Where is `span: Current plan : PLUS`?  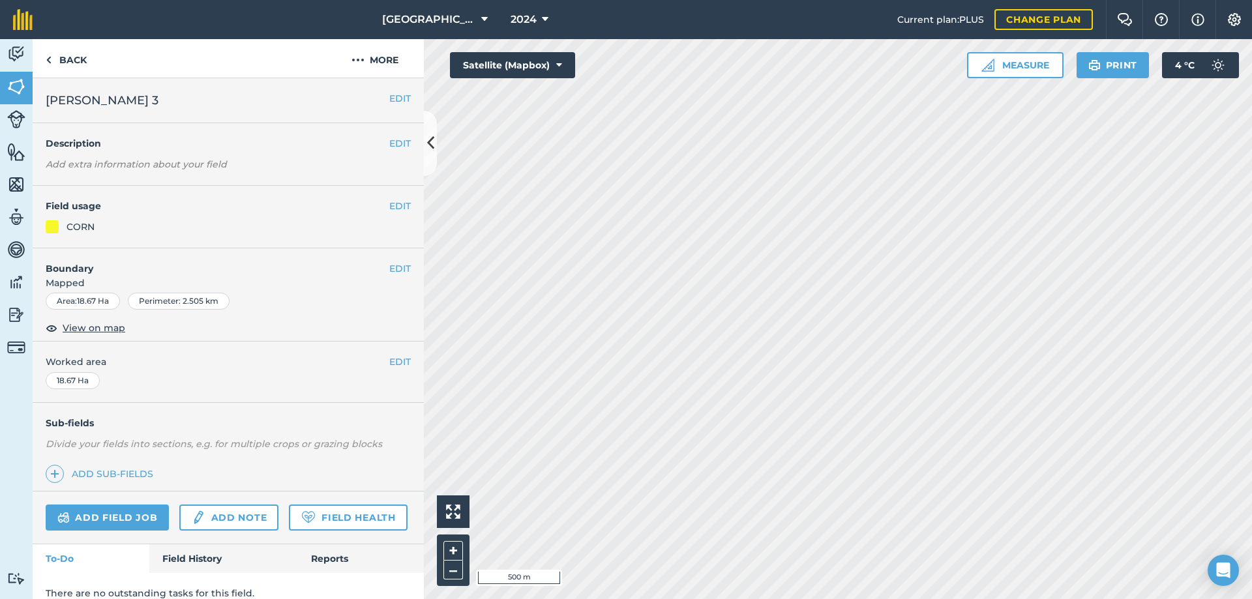
span: Current plan : PLUS is located at coordinates (940, 20).